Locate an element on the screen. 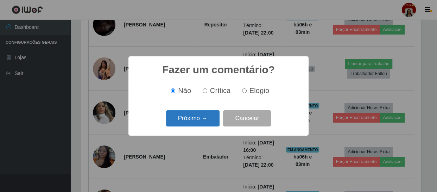 The image size is (437, 192). span: Não is located at coordinates (184, 90).